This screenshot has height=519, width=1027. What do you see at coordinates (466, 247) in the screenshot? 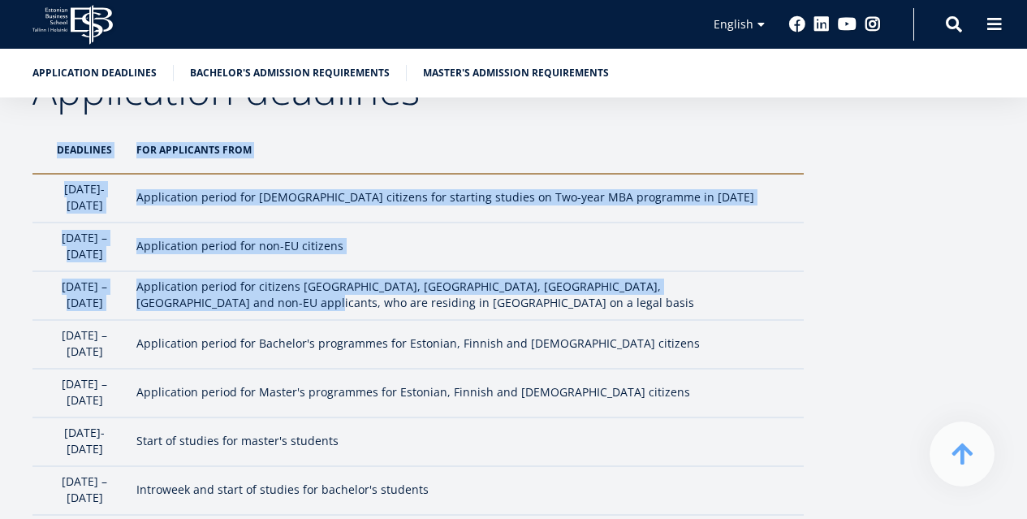
I see `td: Application period for non-EU citizens` at bounding box center [466, 247].